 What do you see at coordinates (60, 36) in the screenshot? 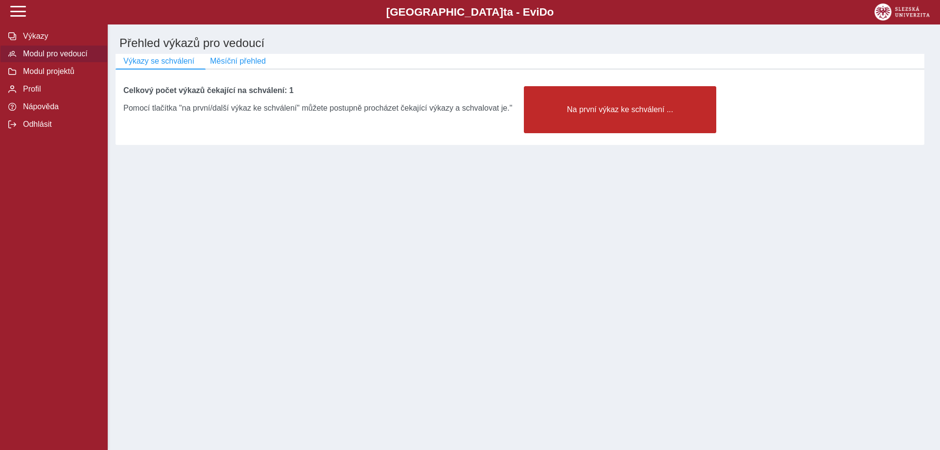
I see `span: Výkazy` at bounding box center [60, 36].